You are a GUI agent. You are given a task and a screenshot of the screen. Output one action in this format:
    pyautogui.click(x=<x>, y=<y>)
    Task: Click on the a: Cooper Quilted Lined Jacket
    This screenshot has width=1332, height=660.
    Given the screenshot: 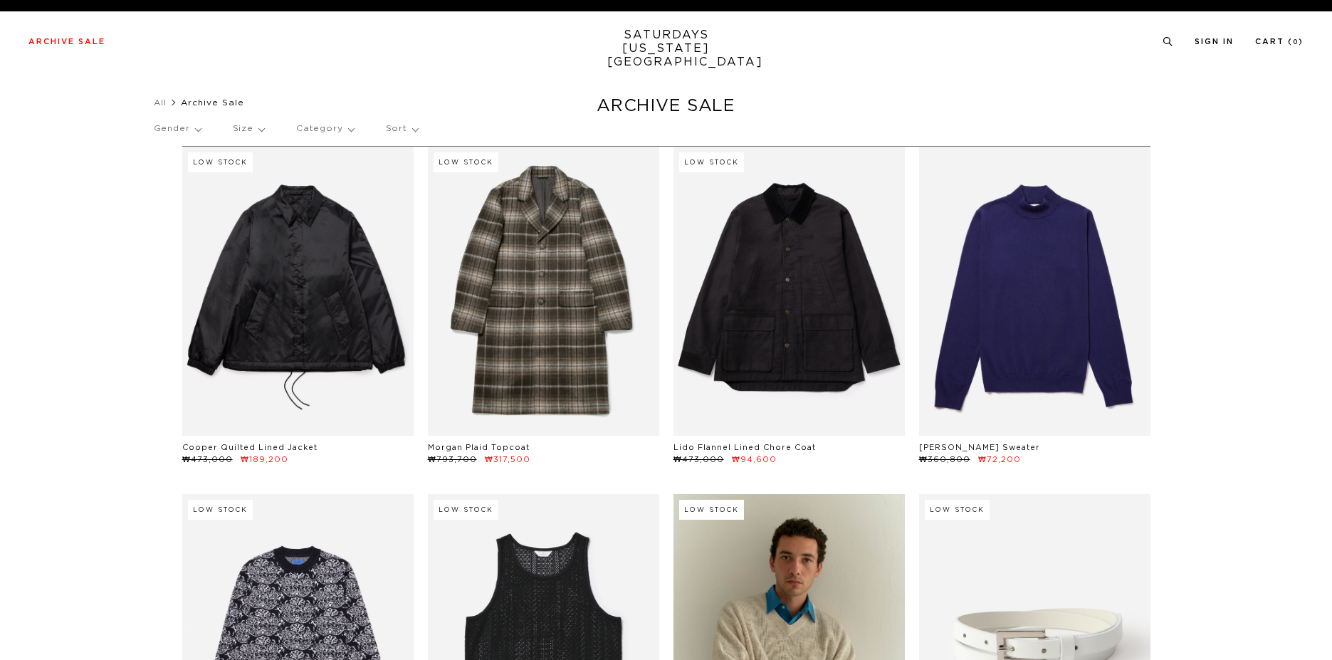 What is the action you would take?
    pyautogui.click(x=250, y=447)
    